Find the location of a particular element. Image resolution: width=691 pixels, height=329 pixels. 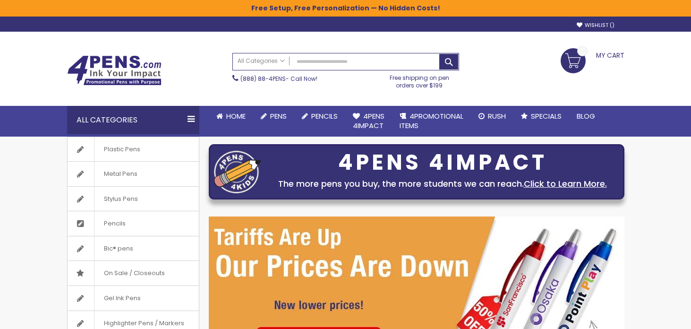

a: Click to Learn More. is located at coordinates (565, 183).